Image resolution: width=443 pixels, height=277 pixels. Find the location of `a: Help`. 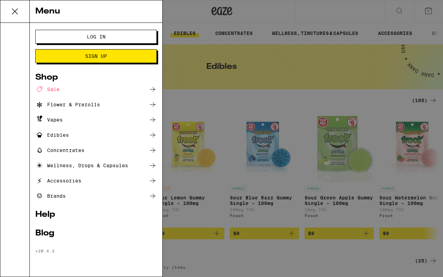

a: Help is located at coordinates (96, 215).